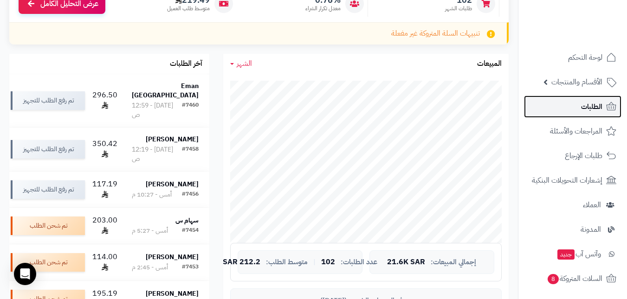  What do you see at coordinates (435, 33) in the screenshot?
I see `span: تنبيهات السلة المتروكة غير مفعلة` at bounding box center [435, 33].